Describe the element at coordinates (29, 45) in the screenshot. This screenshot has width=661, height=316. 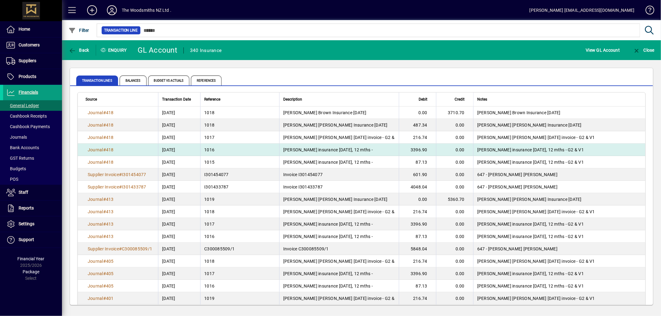
I see `span: Customers` at that location.